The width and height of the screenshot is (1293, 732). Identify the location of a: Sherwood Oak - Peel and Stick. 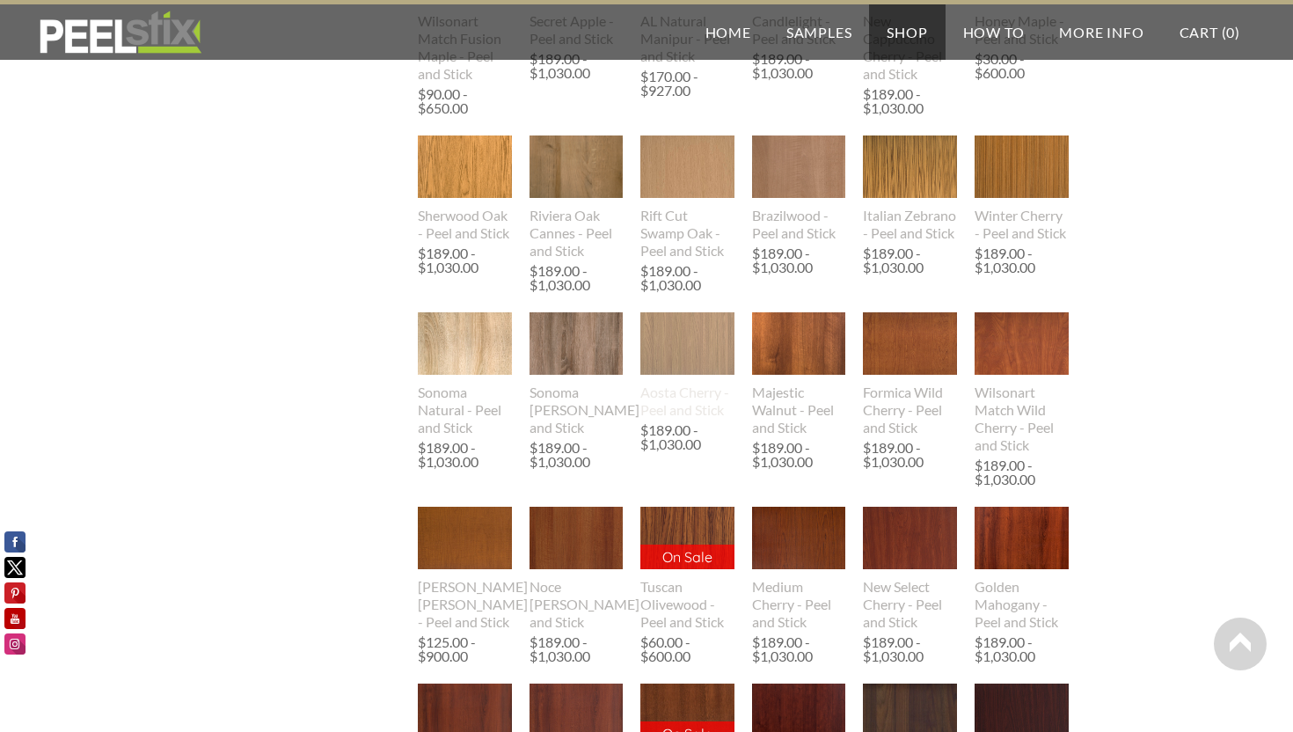
(465, 188).